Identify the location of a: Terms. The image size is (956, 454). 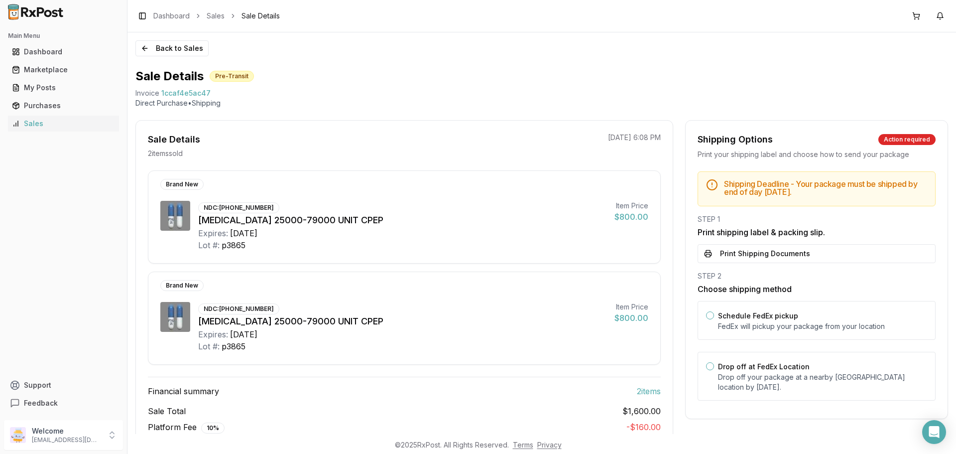
(523, 444).